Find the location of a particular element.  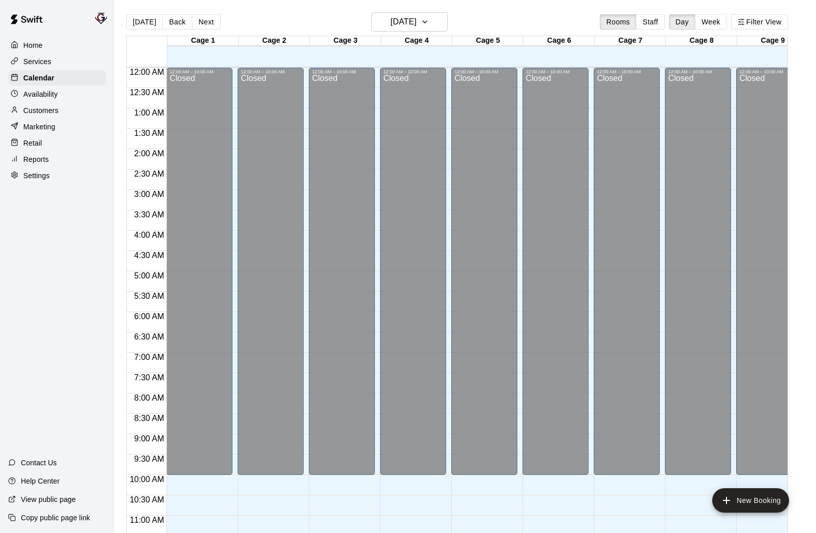

button: Day is located at coordinates (682, 22).